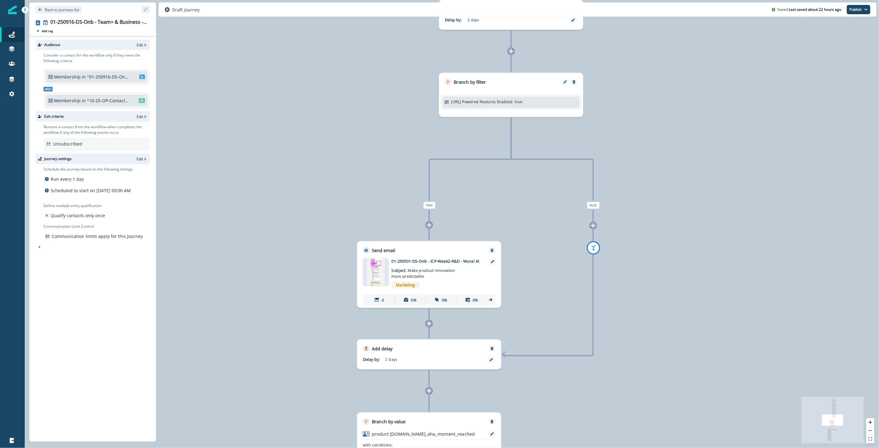 This screenshot has height=448, width=879. Describe the element at coordinates (47, 31) in the screenshot. I see `p: Add tag` at that location.